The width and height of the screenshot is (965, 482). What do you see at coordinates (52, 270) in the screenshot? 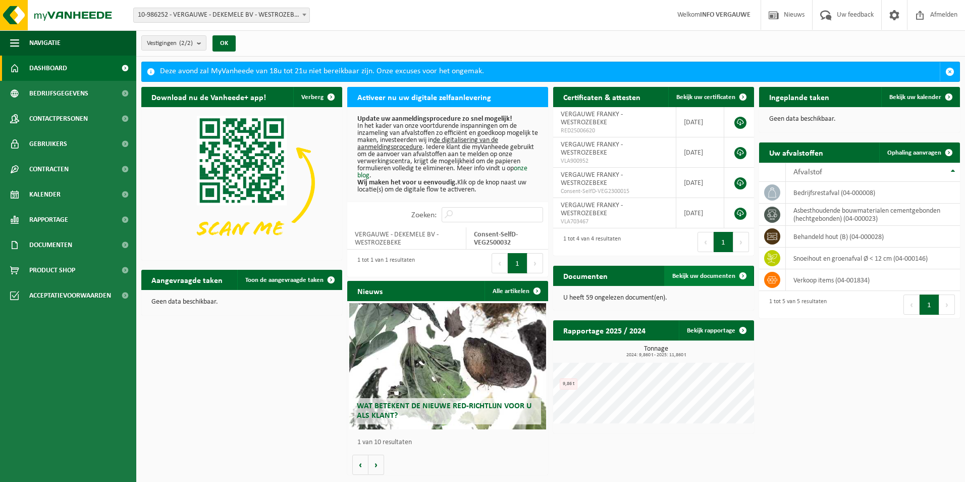
I see `span: Product Shop` at bounding box center [52, 270].